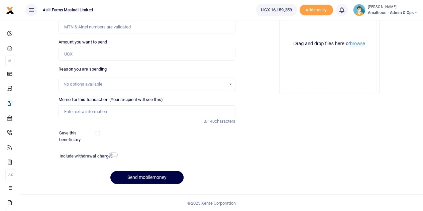  I want to click on label: Reason you are spending, so click(83, 69).